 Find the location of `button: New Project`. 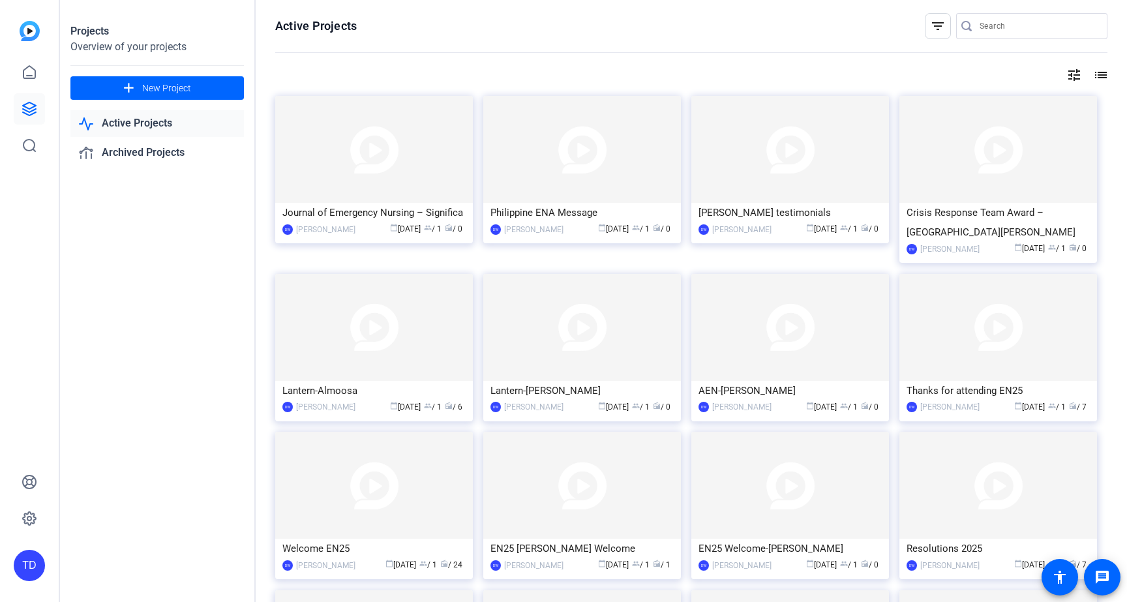

button: New Project is located at coordinates (157, 88).